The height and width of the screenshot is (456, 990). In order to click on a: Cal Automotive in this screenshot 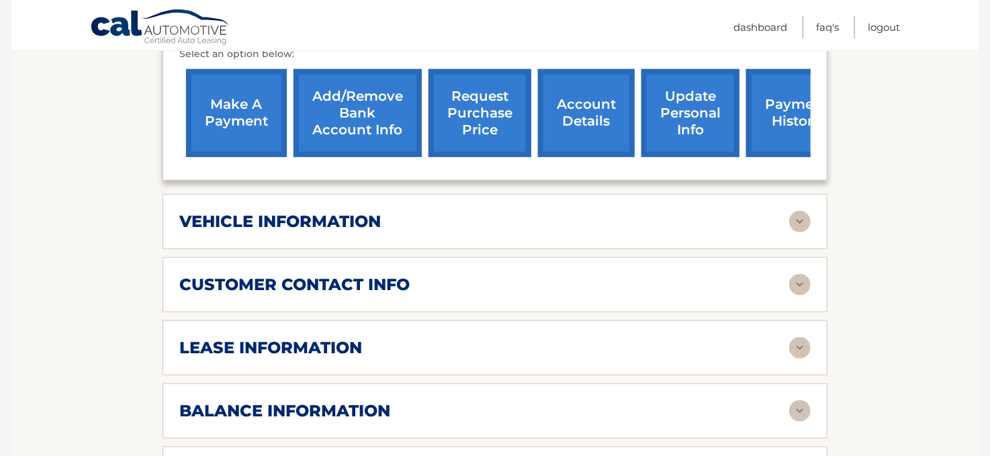, I will do `click(161, 28)`.